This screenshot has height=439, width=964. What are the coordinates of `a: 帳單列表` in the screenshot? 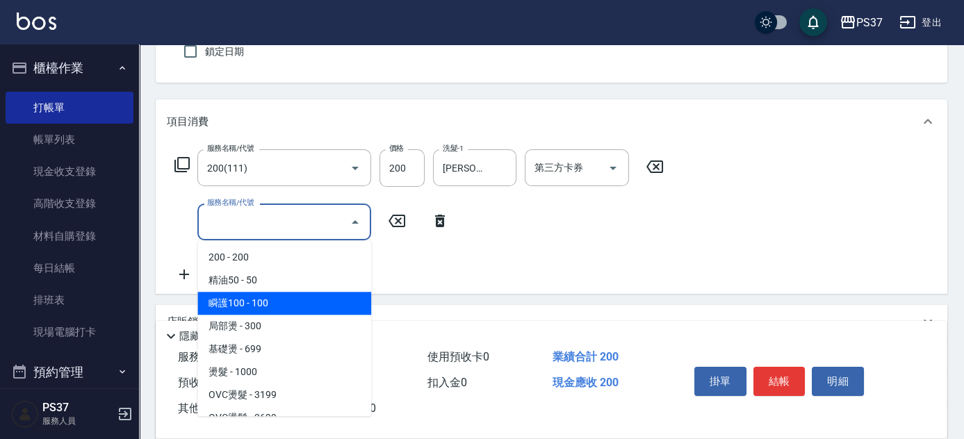 It's located at (69, 140).